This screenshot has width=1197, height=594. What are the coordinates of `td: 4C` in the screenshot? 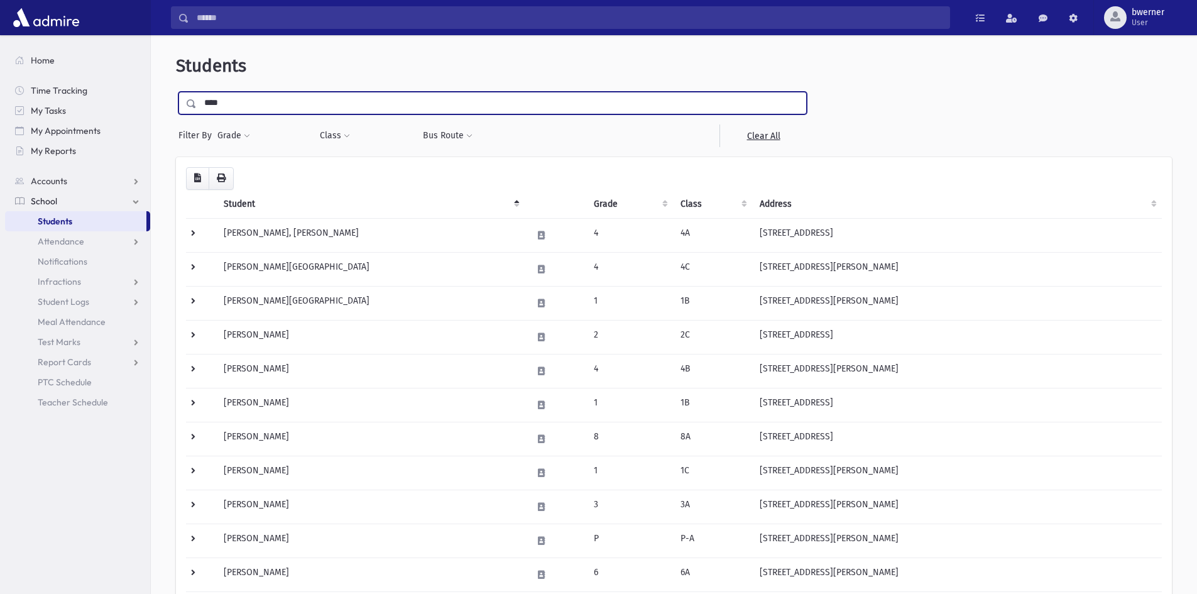 It's located at (713, 269).